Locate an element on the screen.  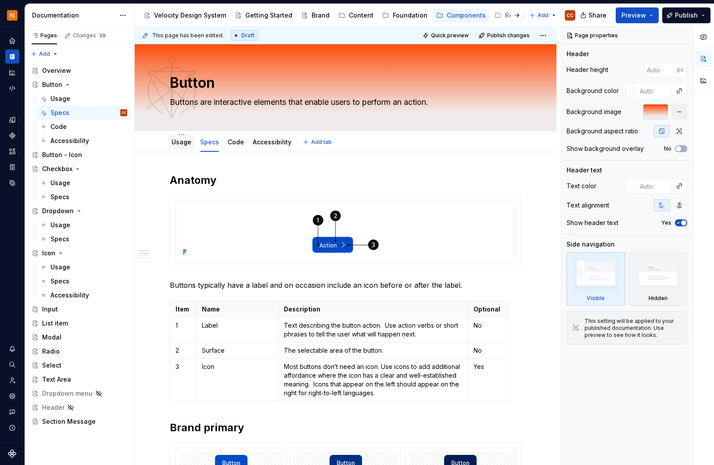
svg: Supernova Logo is located at coordinates (12, 454).